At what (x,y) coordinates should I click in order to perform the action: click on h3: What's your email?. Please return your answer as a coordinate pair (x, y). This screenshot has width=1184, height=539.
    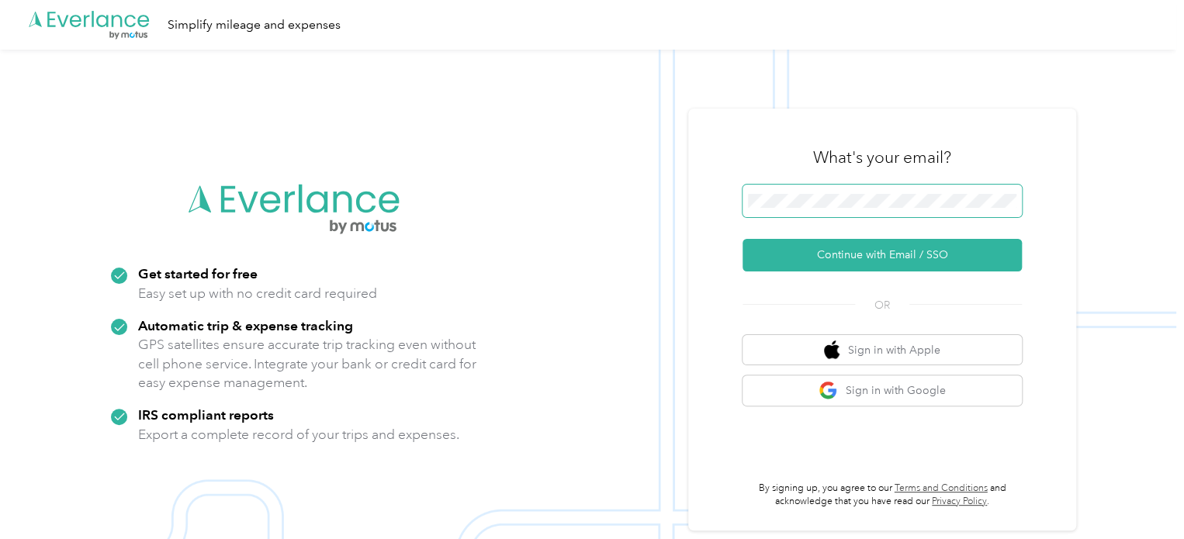
    Looking at the image, I should click on (882, 158).